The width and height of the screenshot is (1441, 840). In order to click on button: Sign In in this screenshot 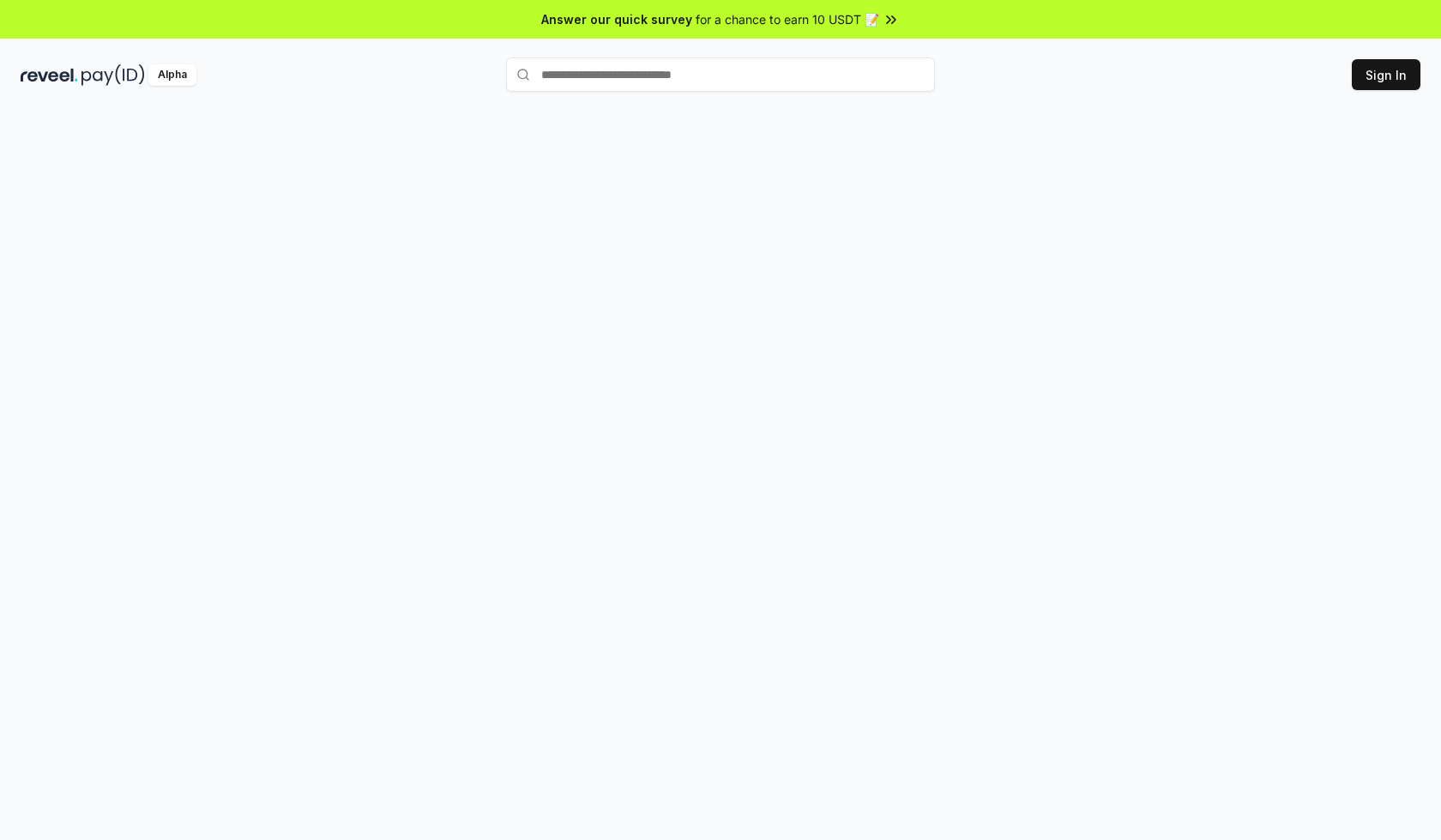, I will do `click(1387, 75)`.